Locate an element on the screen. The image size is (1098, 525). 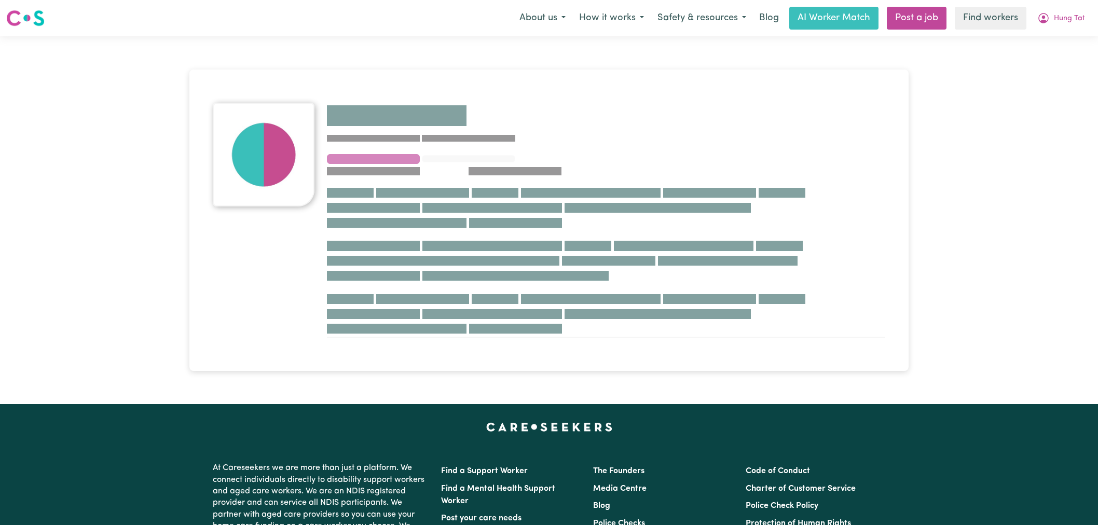
button: About us is located at coordinates (542, 18).